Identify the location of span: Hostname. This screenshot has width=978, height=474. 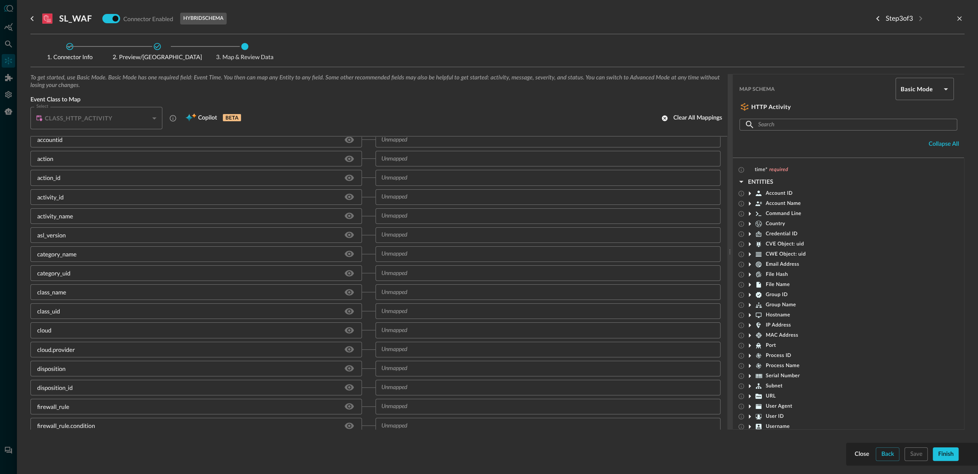
(778, 315).